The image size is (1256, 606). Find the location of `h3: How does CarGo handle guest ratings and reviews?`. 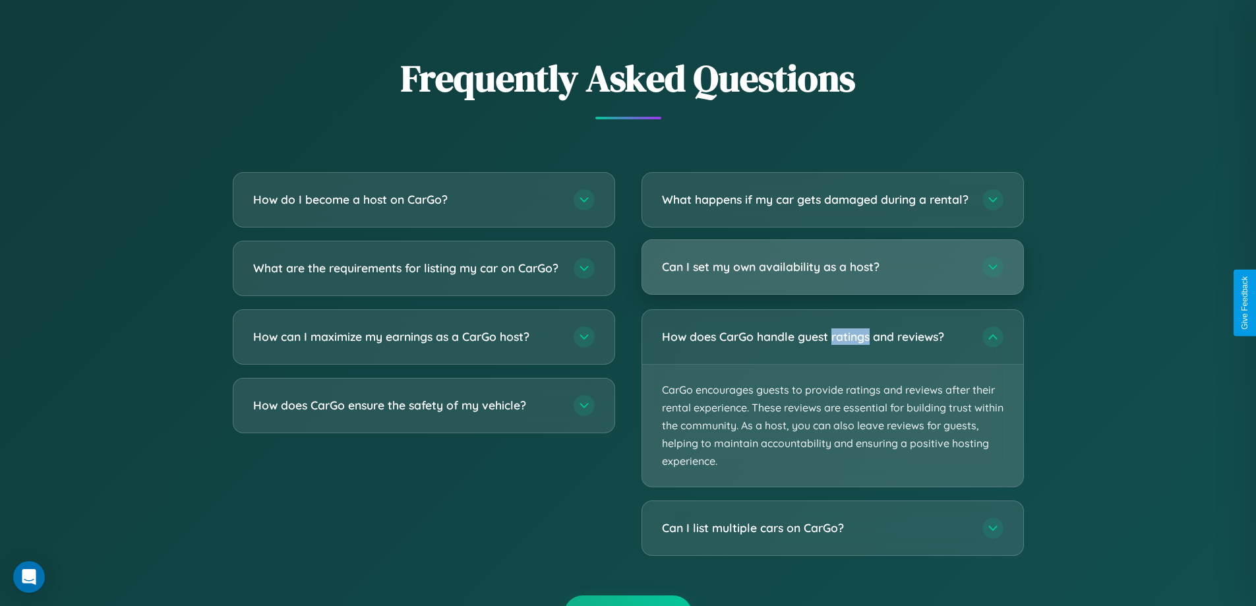

h3: How does CarGo handle guest ratings and reviews? is located at coordinates (815, 336).